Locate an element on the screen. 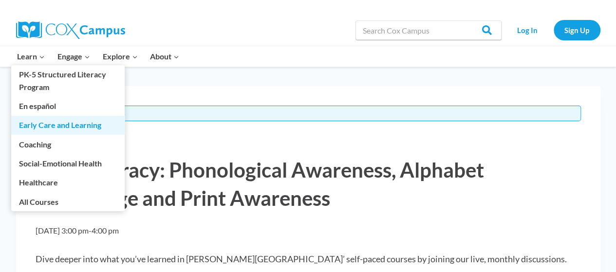 The width and height of the screenshot is (616, 272). h1: Early Literacy: Phonological Awareness, Alphabet Knowledge and Print Awareness is located at coordinates (308, 185).